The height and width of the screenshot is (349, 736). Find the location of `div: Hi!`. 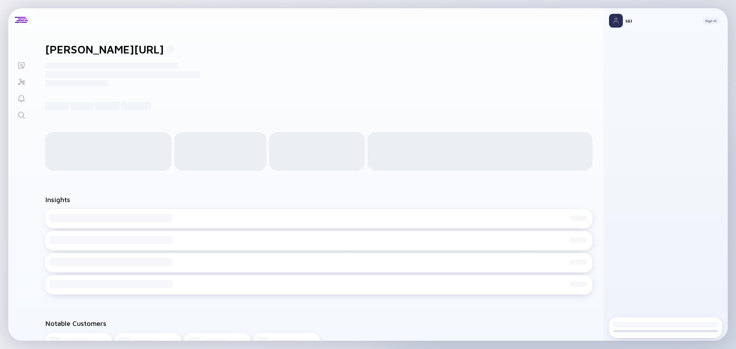

div: Hi! is located at coordinates (661, 21).